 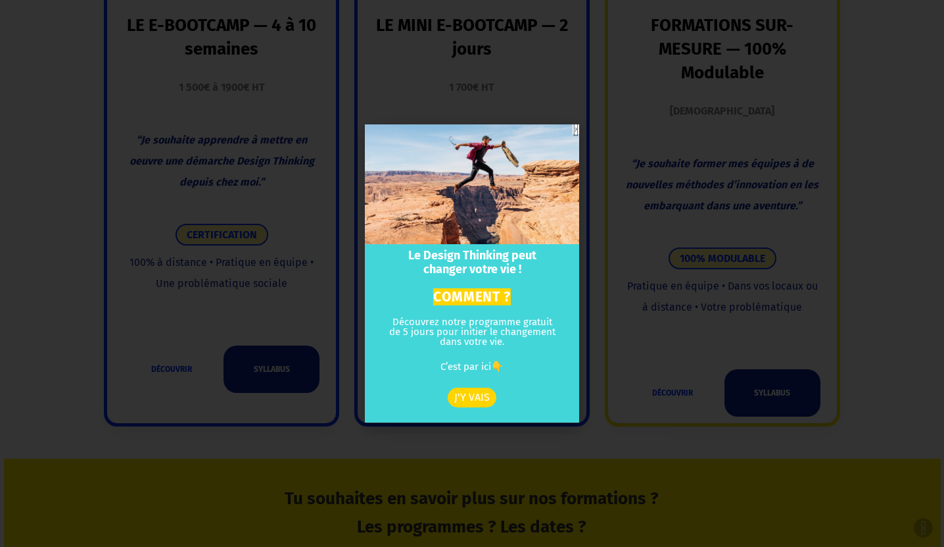 What do you see at coordinates (472, 397) in the screenshot?
I see `a: J'Y VAIS` at bounding box center [472, 397].